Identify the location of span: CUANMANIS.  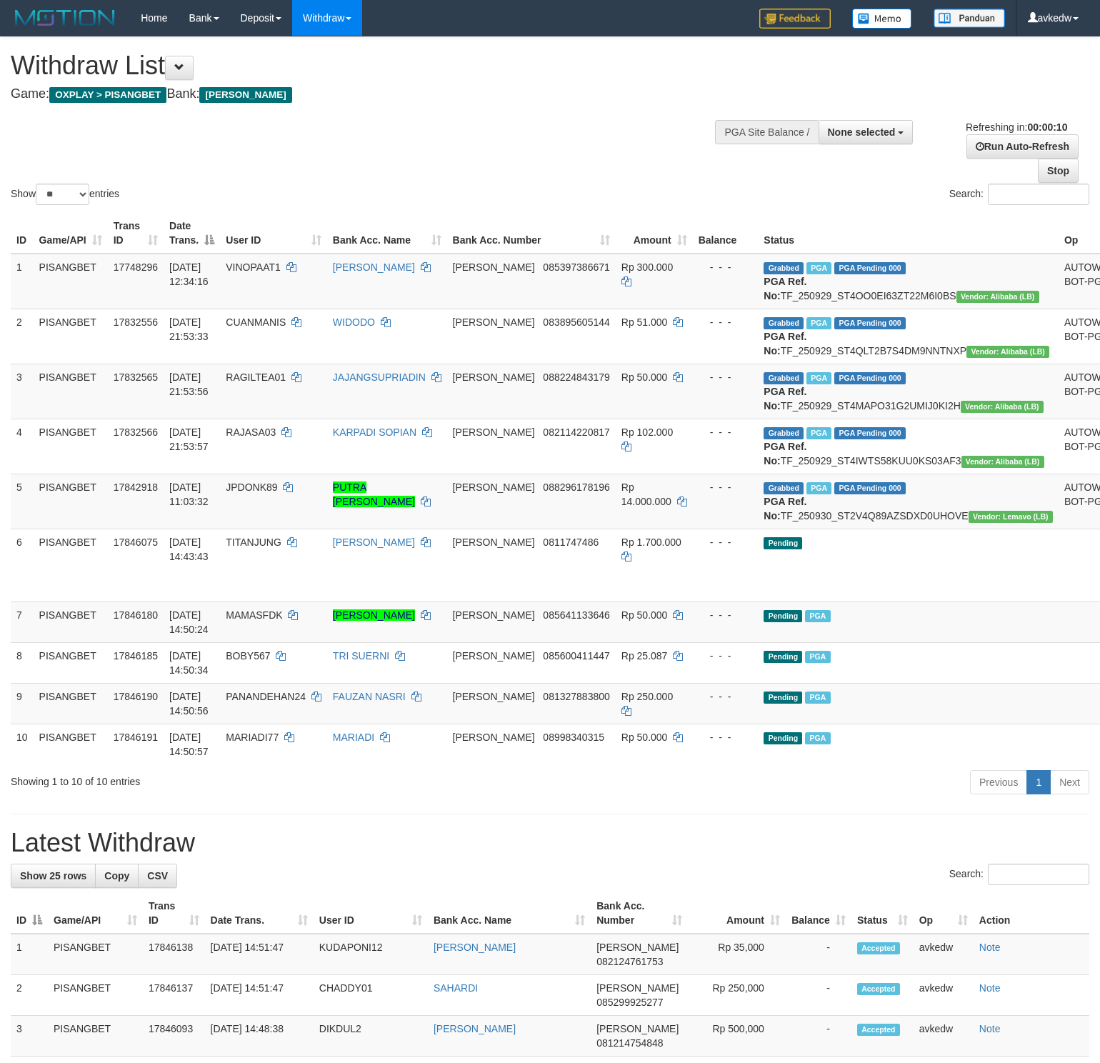
(256, 322).